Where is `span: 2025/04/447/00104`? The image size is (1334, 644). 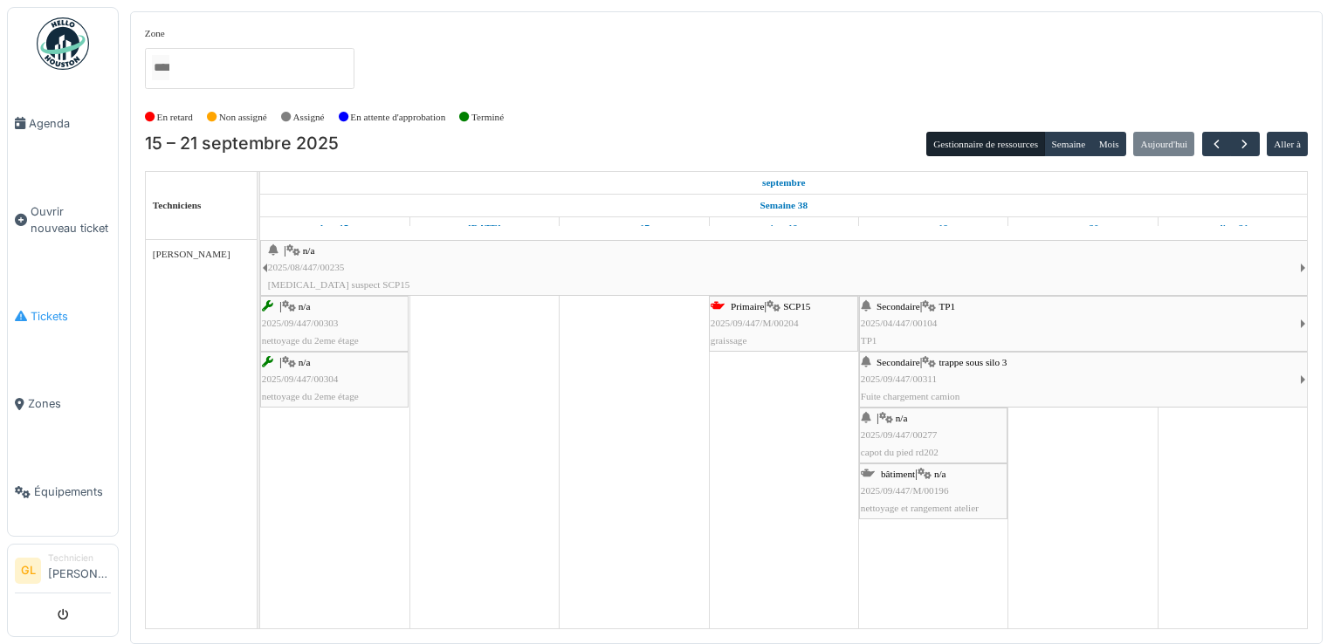 span: 2025/04/447/00104 is located at coordinates (899, 323).